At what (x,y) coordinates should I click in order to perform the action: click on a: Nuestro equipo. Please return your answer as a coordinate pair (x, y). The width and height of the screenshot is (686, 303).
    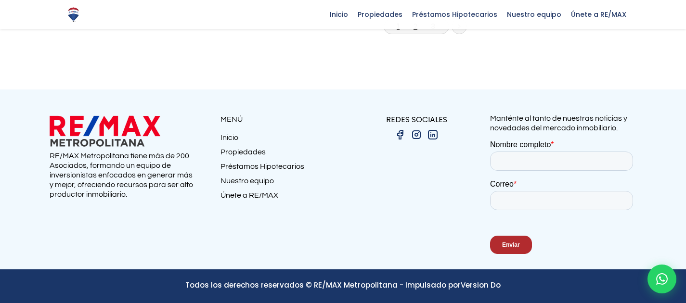
    Looking at the image, I should click on (282, 183).